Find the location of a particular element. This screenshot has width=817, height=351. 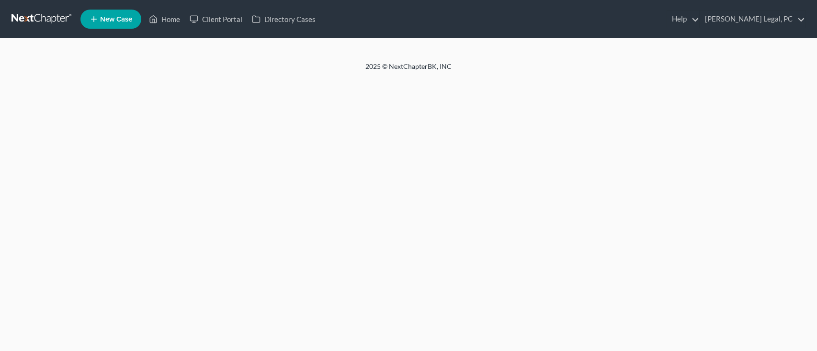

a: Help is located at coordinates (683, 19).